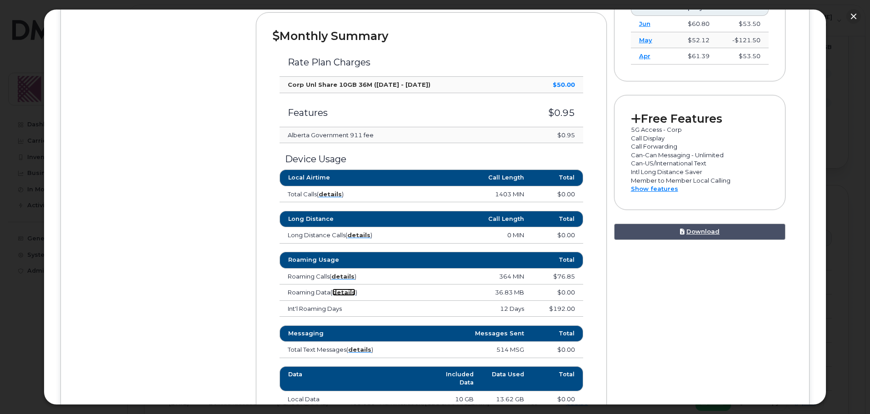 The width and height of the screenshot is (870, 414). What do you see at coordinates (507, 400) in the screenshot?
I see `td: 13.62 GB` at bounding box center [507, 400].